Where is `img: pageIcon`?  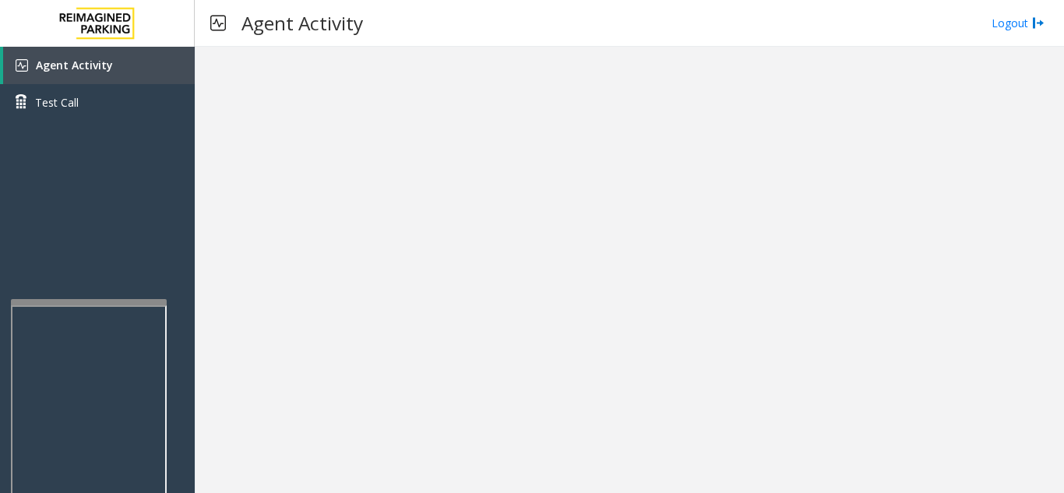
img: pageIcon is located at coordinates (218, 23).